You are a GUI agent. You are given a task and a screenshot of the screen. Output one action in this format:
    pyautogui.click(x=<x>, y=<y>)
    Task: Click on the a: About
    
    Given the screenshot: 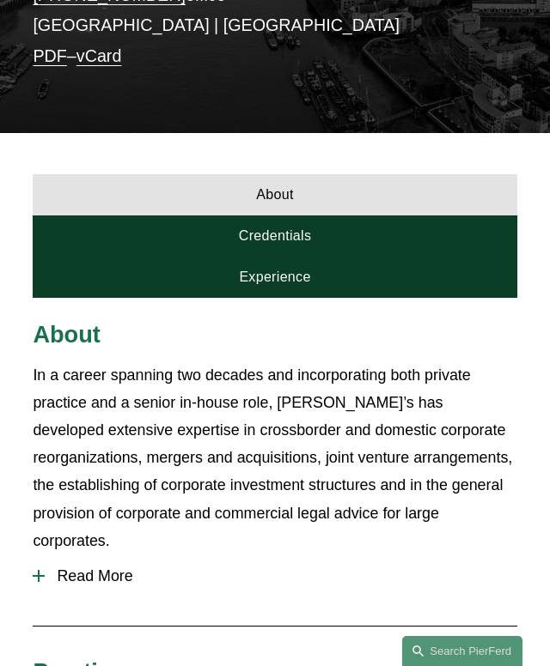 What is the action you would take?
    pyautogui.click(x=274, y=195)
    